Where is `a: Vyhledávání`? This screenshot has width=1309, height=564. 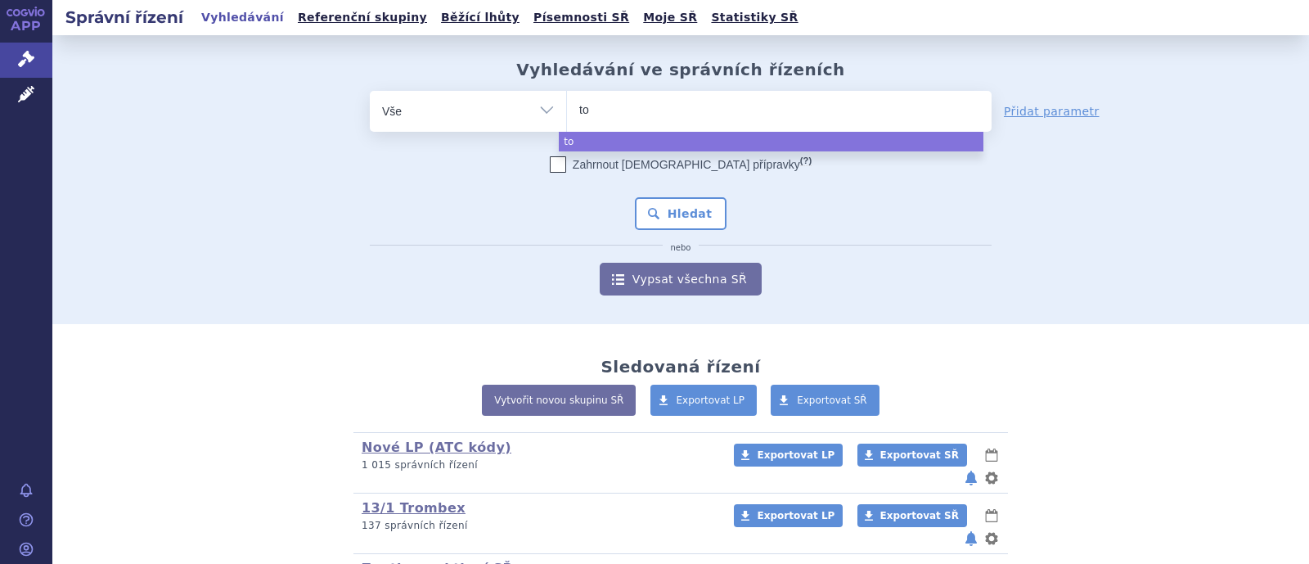 a: Vyhledávání is located at coordinates (242, 17).